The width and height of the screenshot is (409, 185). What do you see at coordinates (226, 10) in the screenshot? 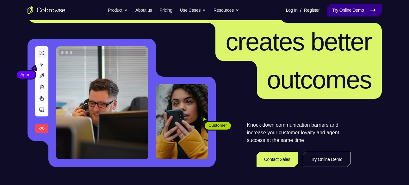
I see `button: Resources` at bounding box center [226, 10].